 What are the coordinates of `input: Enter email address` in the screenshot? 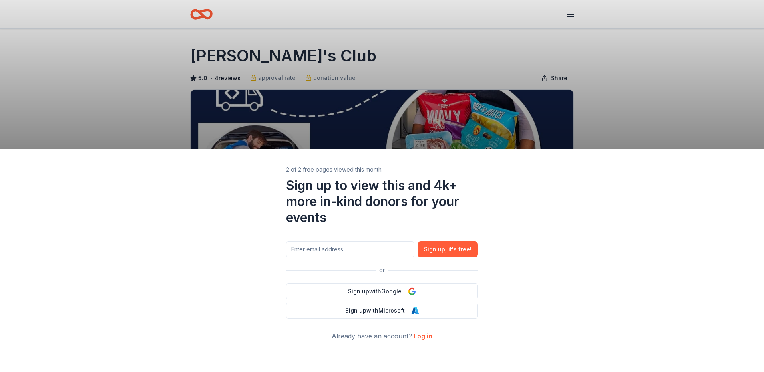 It's located at (350, 250).